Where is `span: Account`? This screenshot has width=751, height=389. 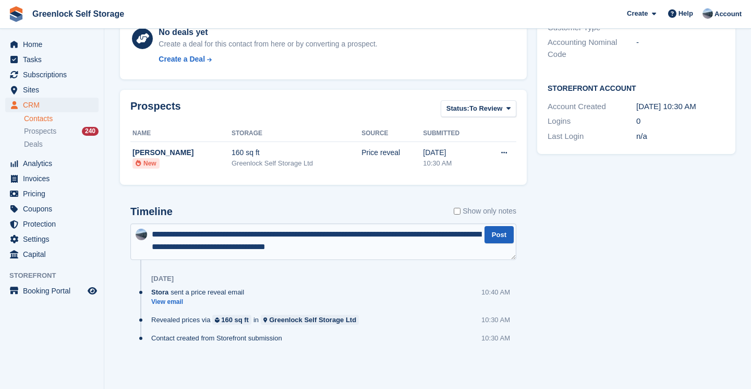 span: Account is located at coordinates (728, 14).